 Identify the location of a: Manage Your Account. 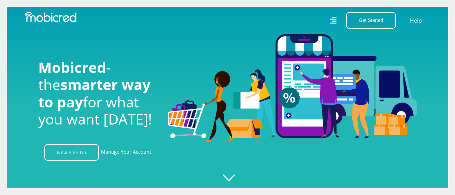
(126, 152).